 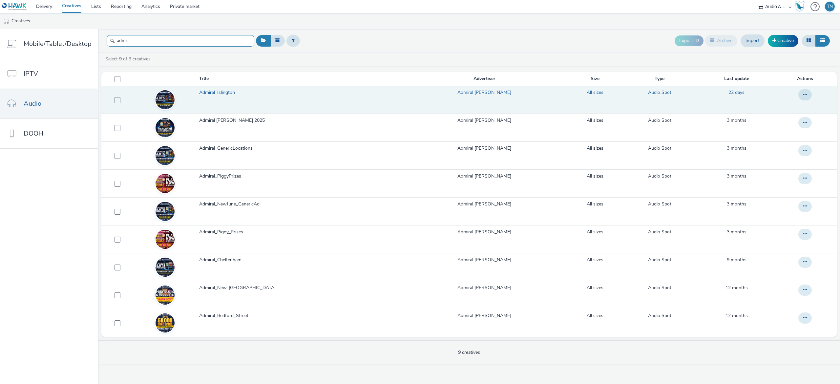 What do you see at coordinates (33, 133) in the screenshot?
I see `span: DOOH` at bounding box center [33, 133].